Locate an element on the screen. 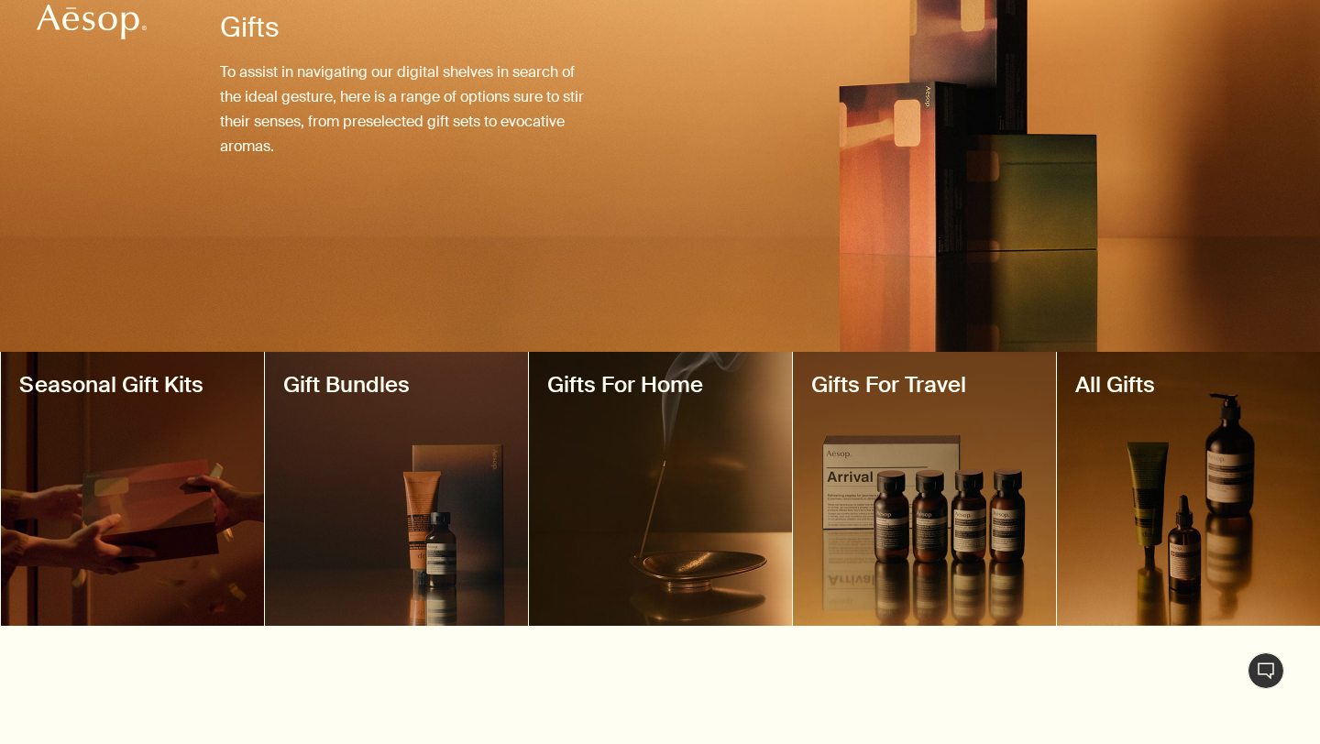 This screenshot has height=744, width=1320. h2: Gifts For Travel is located at coordinates (924, 385).